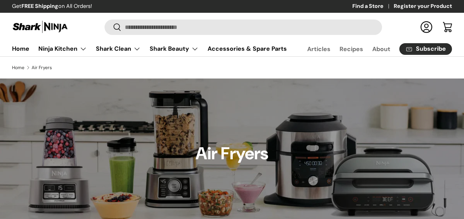 The height and width of the screenshot is (219, 464). What do you see at coordinates (149, 49) in the screenshot?
I see `nav: Primary` at bounding box center [149, 49].